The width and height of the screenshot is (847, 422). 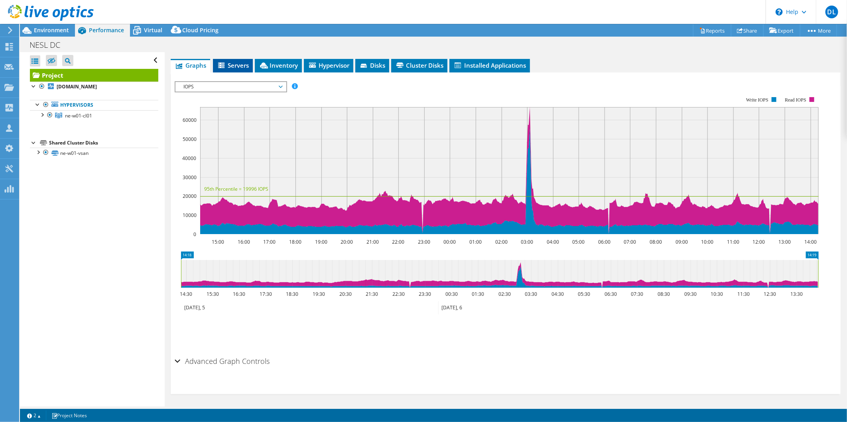 I want to click on text: 10:00, so click(x=707, y=242).